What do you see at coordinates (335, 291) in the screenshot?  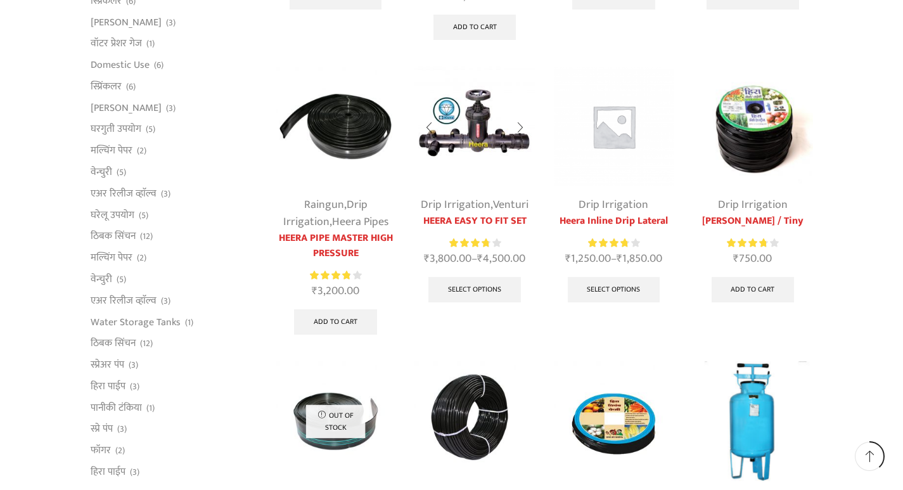 I see `bdi: 3,200.00` at bounding box center [335, 291].